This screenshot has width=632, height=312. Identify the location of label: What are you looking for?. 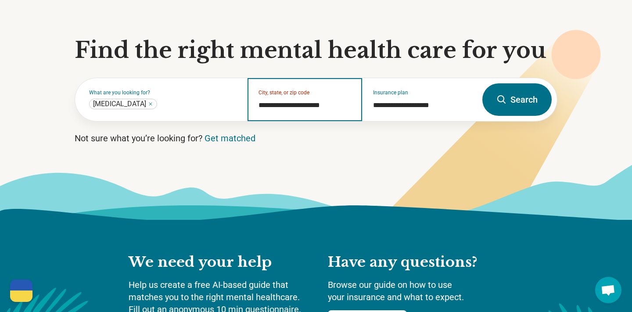
(163, 93).